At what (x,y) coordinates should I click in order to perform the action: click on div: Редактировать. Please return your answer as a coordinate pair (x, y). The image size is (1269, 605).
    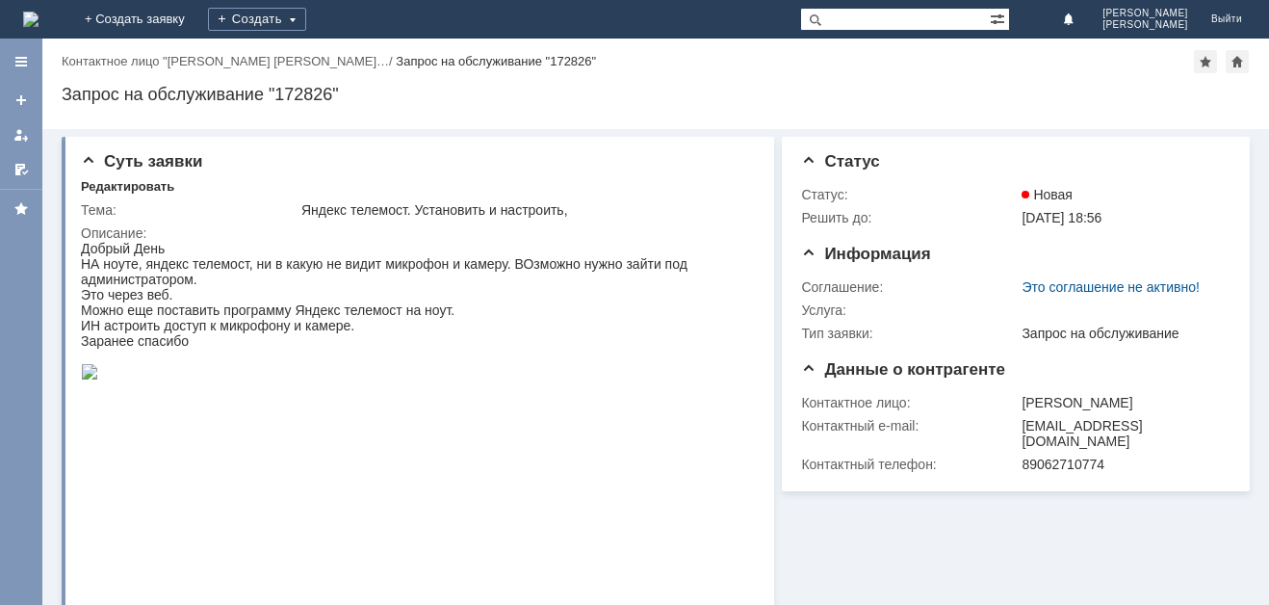
    Looking at the image, I should click on (127, 187).